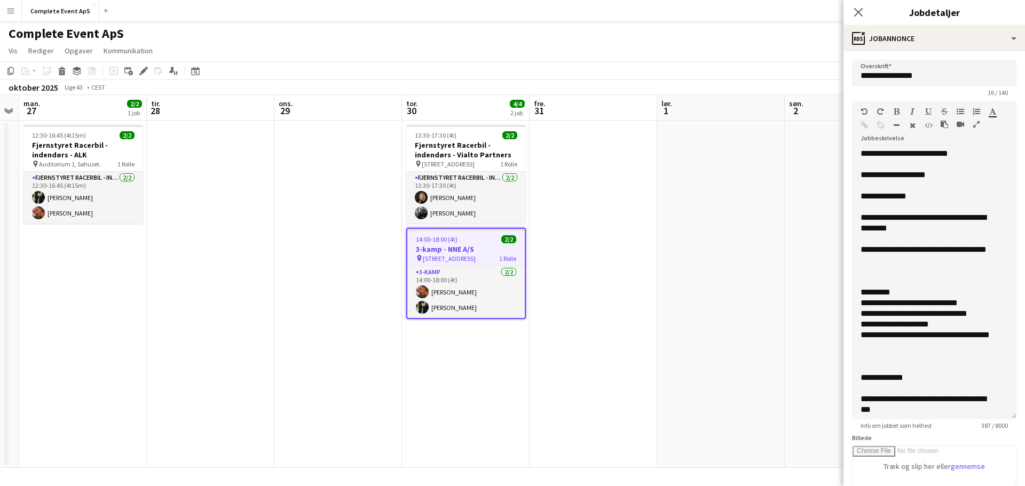  Describe the element at coordinates (83, 150) in the screenshot. I see `h3: Fjernstyret Racerbil - indendørs - ALK` at that location.